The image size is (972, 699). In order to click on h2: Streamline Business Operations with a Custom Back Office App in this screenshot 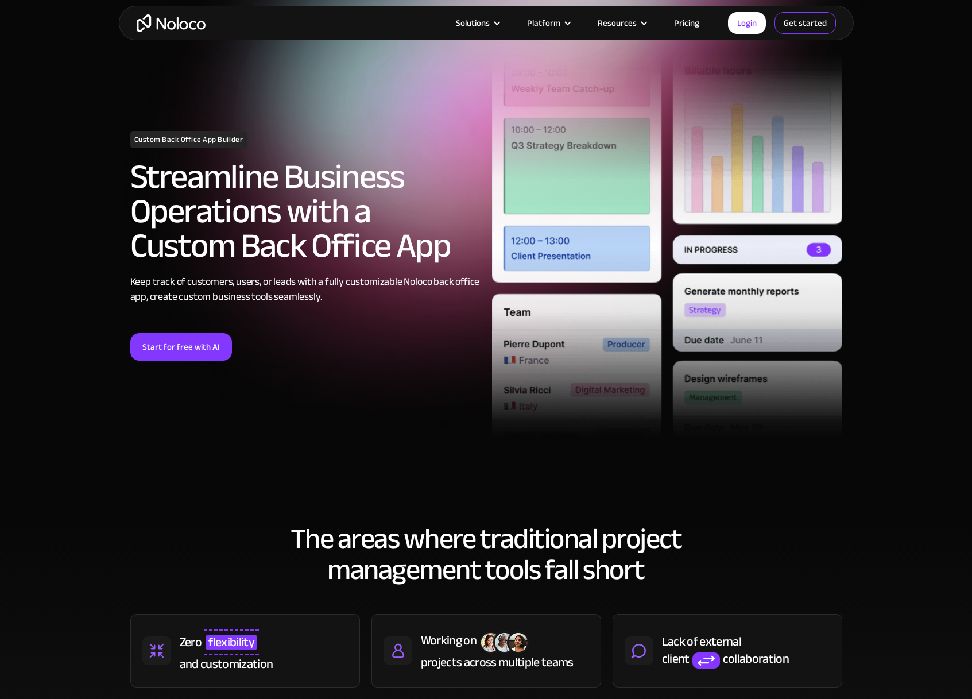, I will do `click(305, 211)`.